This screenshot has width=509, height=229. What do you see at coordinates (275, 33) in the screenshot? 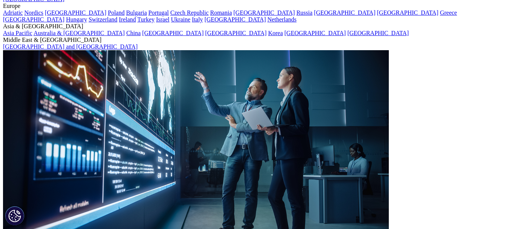
I see `a: Korea` at bounding box center [275, 33].